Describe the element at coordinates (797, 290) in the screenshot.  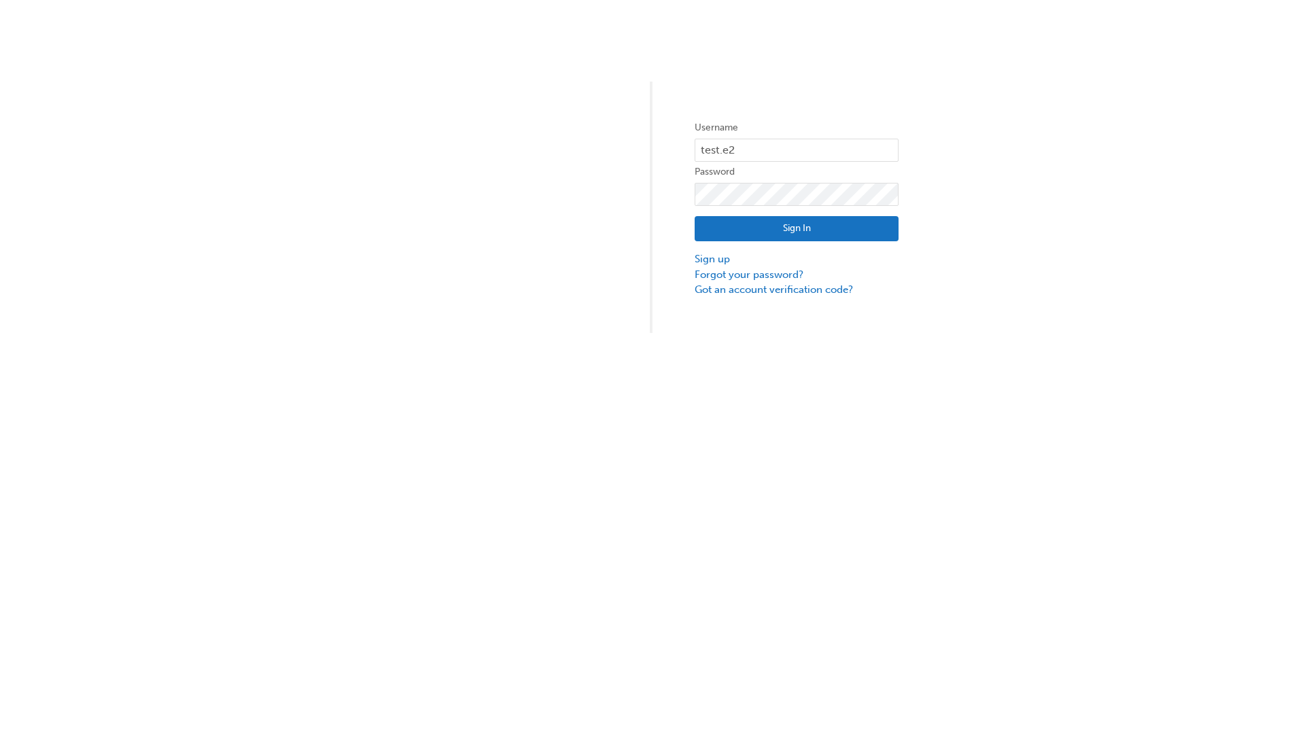
I see `a: Got an account verification code?` at that location.